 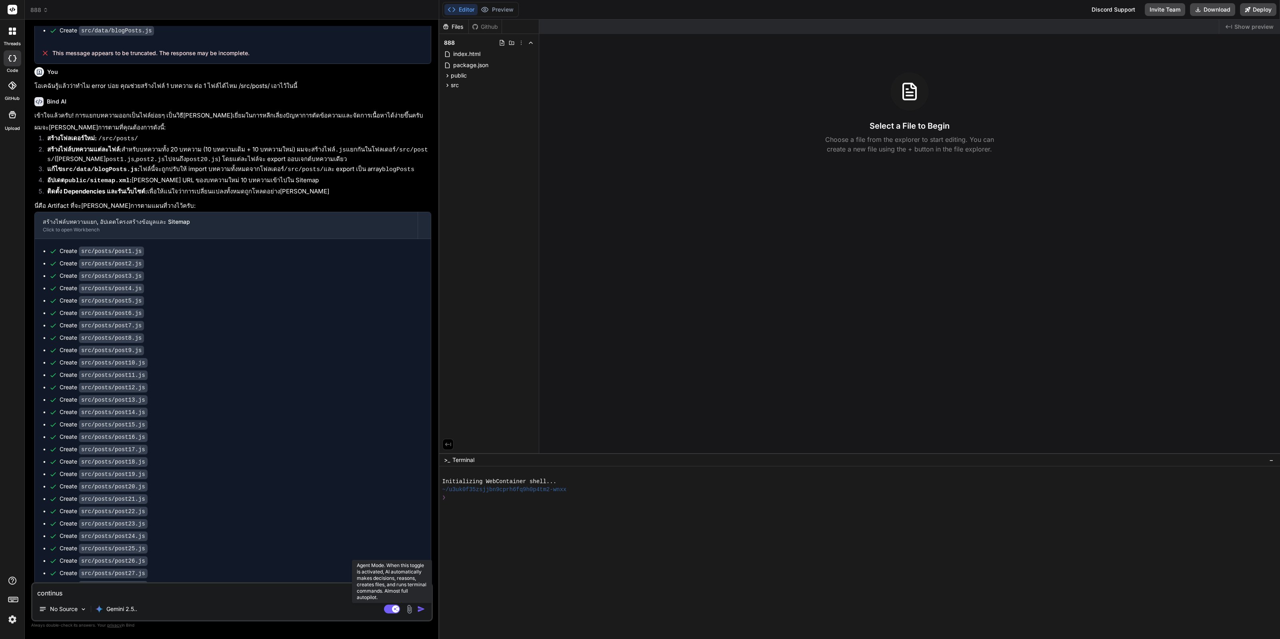 What do you see at coordinates (453, 27) in the screenshot?
I see `div: Files` at bounding box center [453, 27].